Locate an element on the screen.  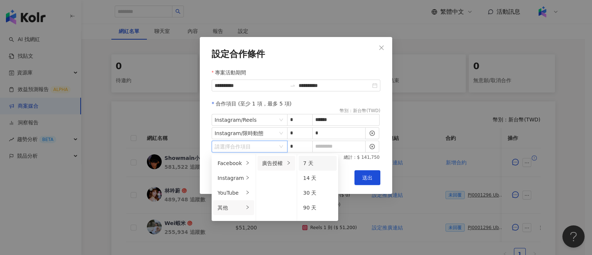
li: 廣告授權 is located at coordinates (276, 163).